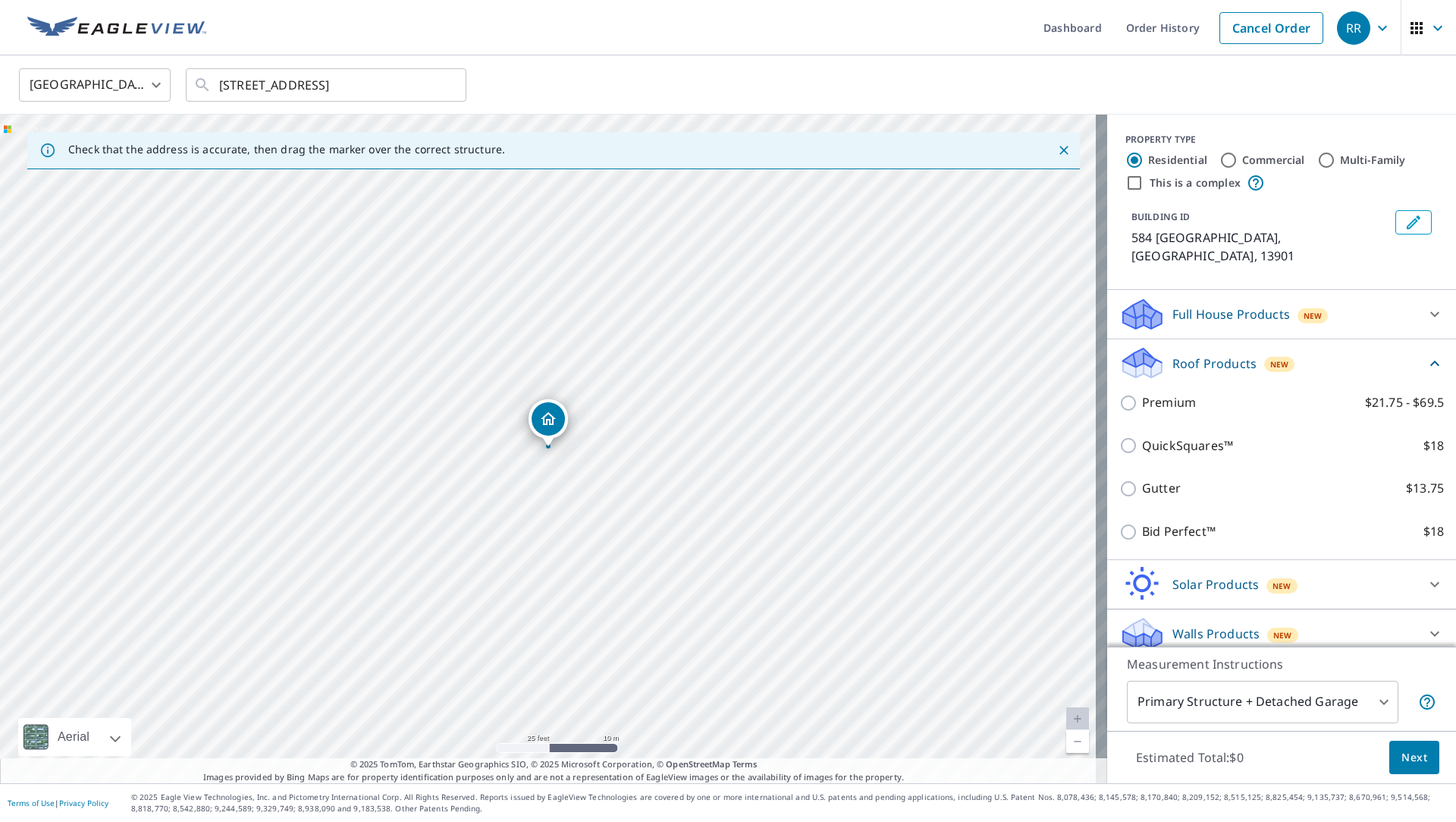 This screenshot has height=822, width=1456. What do you see at coordinates (1281, 362) in the screenshot?
I see `div: Roof ProductsNew` at bounding box center [1281, 362].